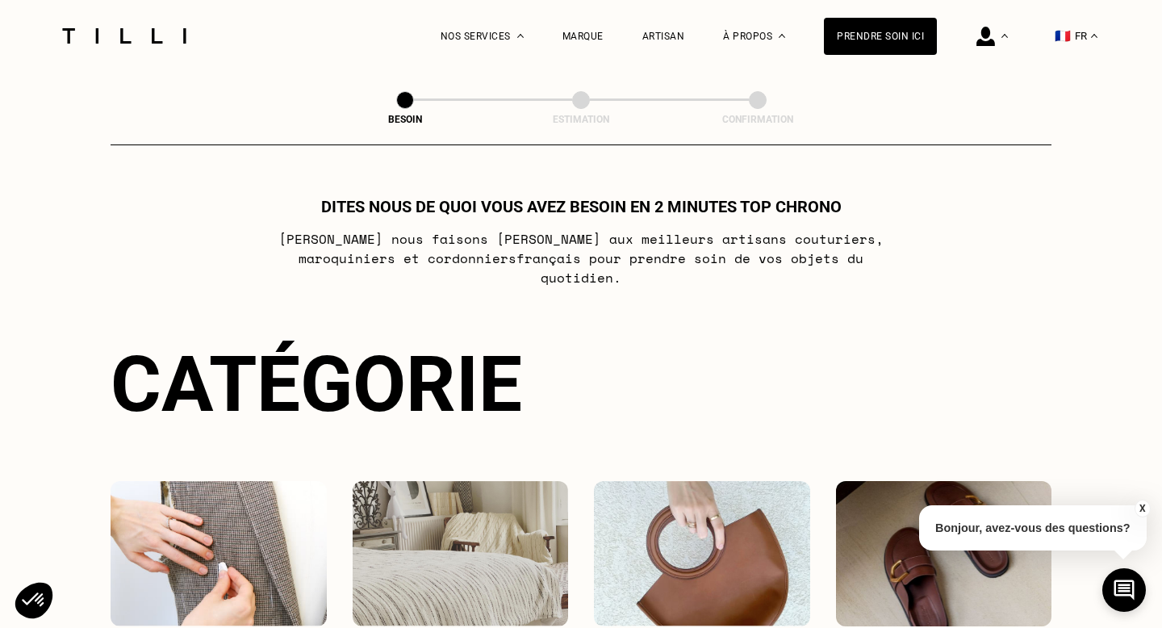  What do you see at coordinates (1033, 528) in the screenshot?
I see `p: Bonjour, avez-vous des questions?` at bounding box center [1033, 528].